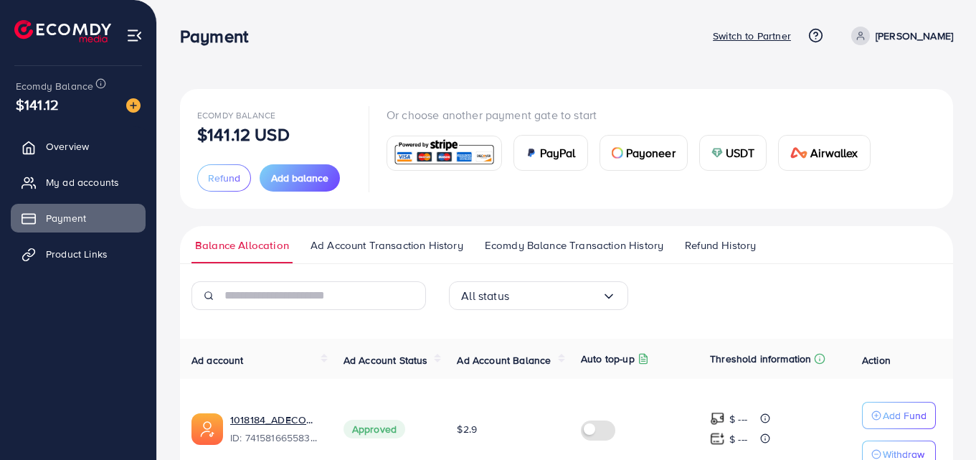  What do you see at coordinates (650, 153) in the screenshot?
I see `span: Payoneer` at bounding box center [650, 153].